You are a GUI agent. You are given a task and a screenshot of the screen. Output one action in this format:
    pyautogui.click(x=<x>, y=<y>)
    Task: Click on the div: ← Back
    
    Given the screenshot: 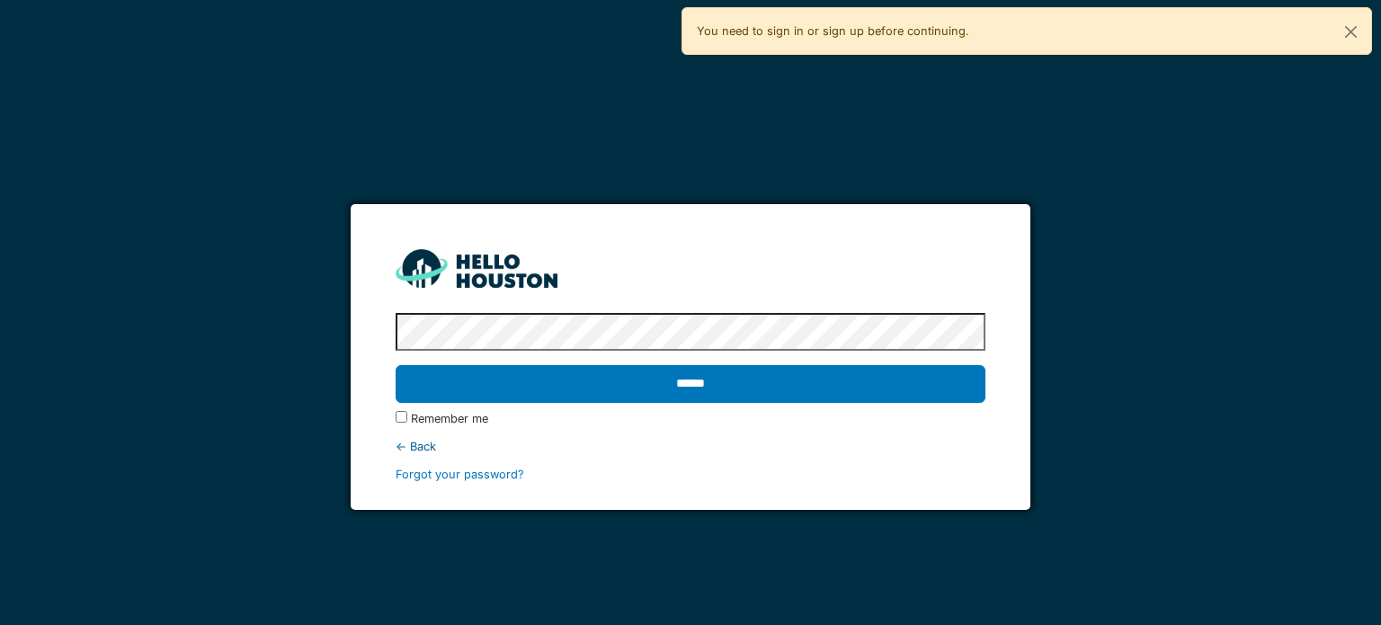 What is the action you would take?
    pyautogui.click(x=690, y=446)
    